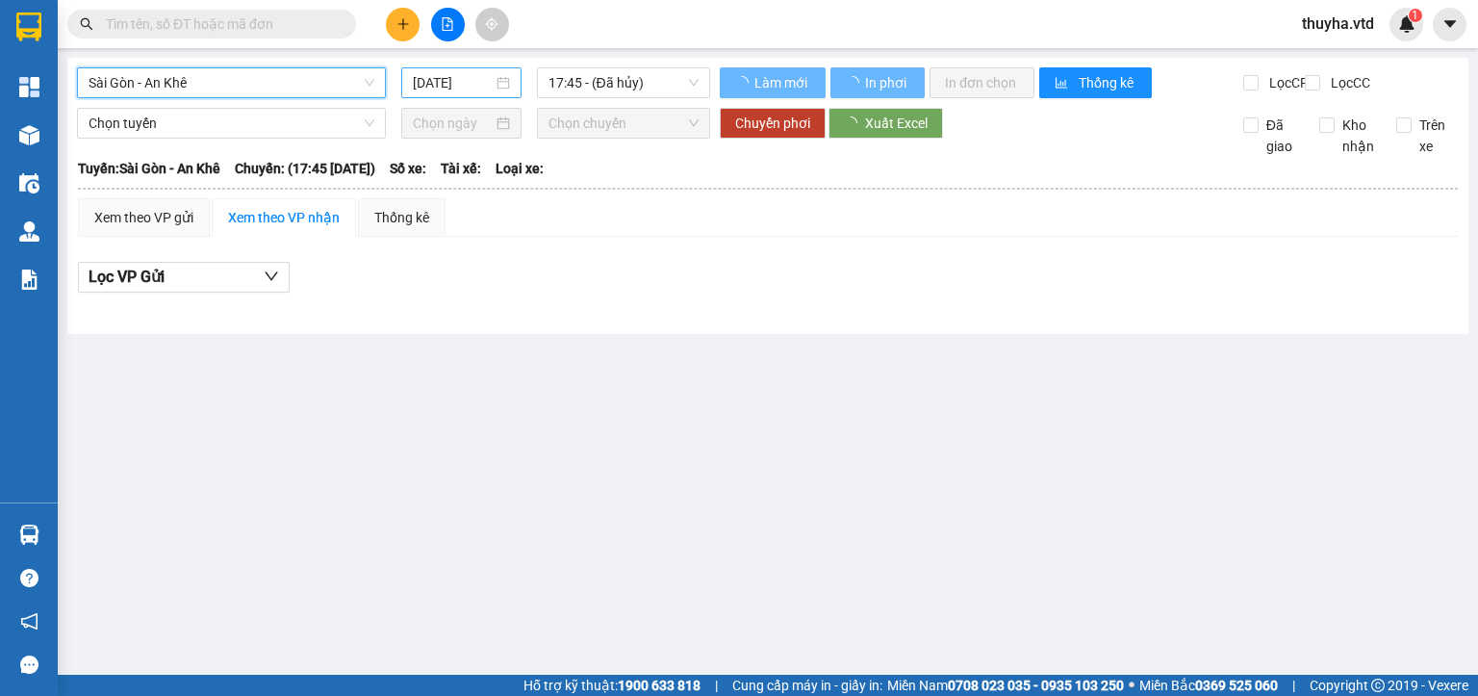 This screenshot has width=1478, height=696. What do you see at coordinates (403, 24) in the screenshot?
I see `span: plus` at bounding box center [403, 24].